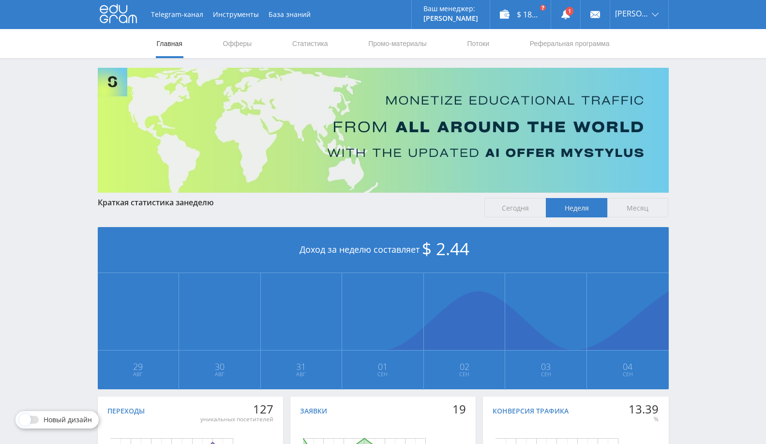 The height and width of the screenshot is (444, 766). What do you see at coordinates (446, 248) in the screenshot?
I see `span: $ 2.44` at bounding box center [446, 248].